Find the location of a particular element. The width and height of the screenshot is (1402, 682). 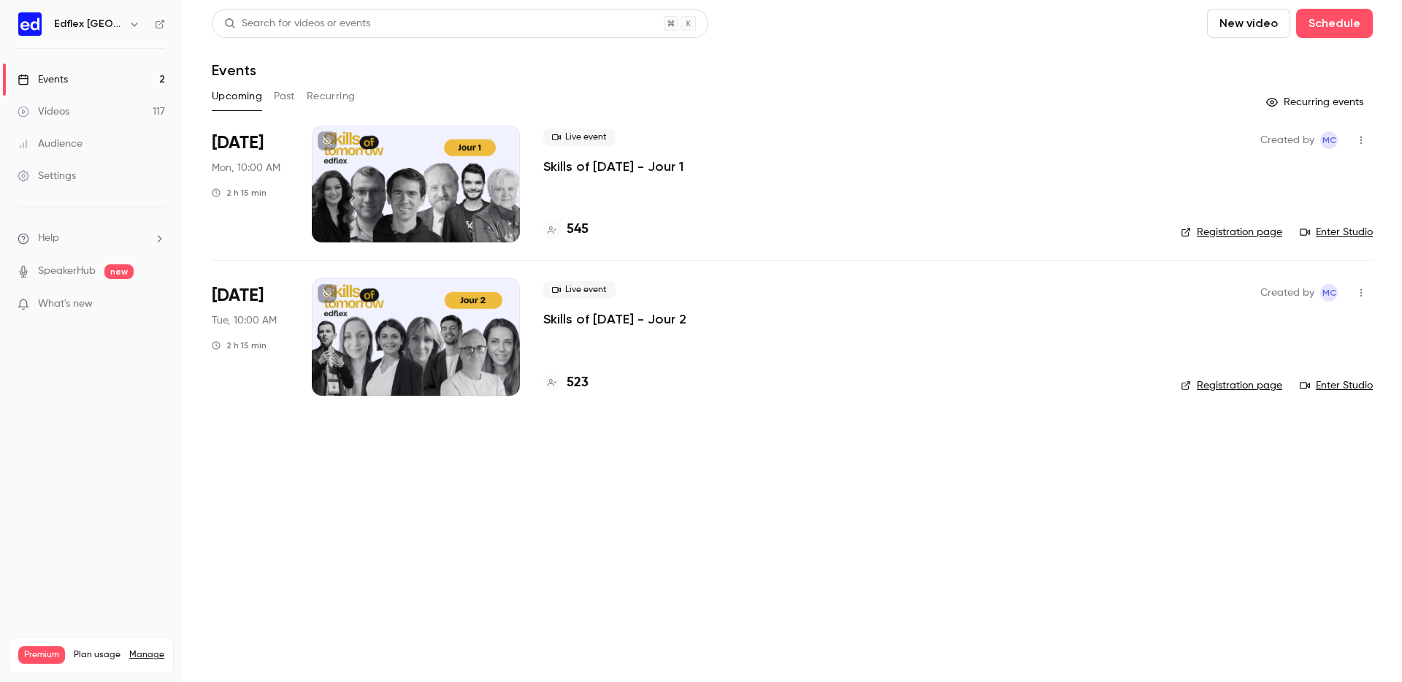

a: SpeakerHub is located at coordinates (66, 271).